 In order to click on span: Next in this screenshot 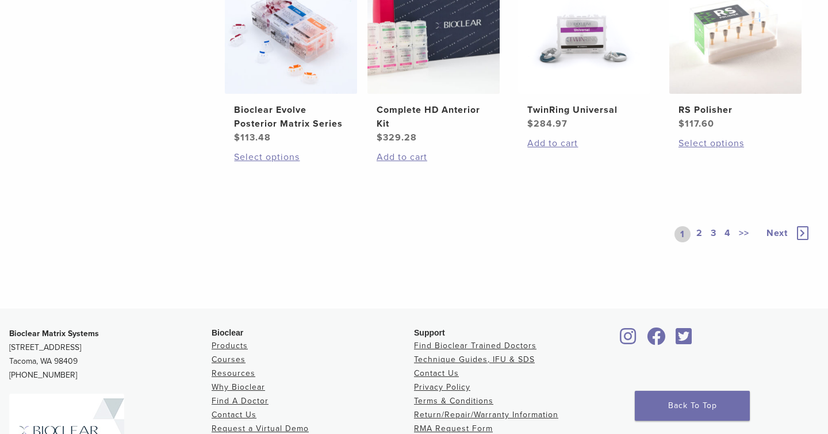, I will do `click(777, 233)`.